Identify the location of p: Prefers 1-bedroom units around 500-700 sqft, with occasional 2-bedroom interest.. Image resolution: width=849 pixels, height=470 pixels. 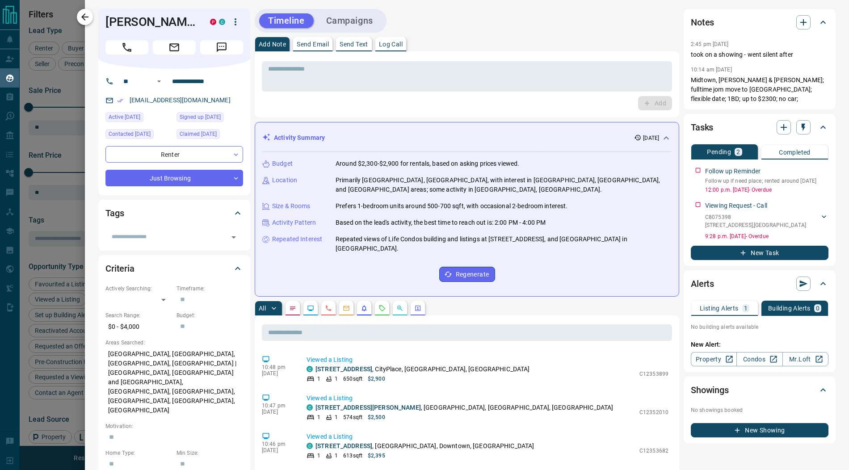
(452, 206).